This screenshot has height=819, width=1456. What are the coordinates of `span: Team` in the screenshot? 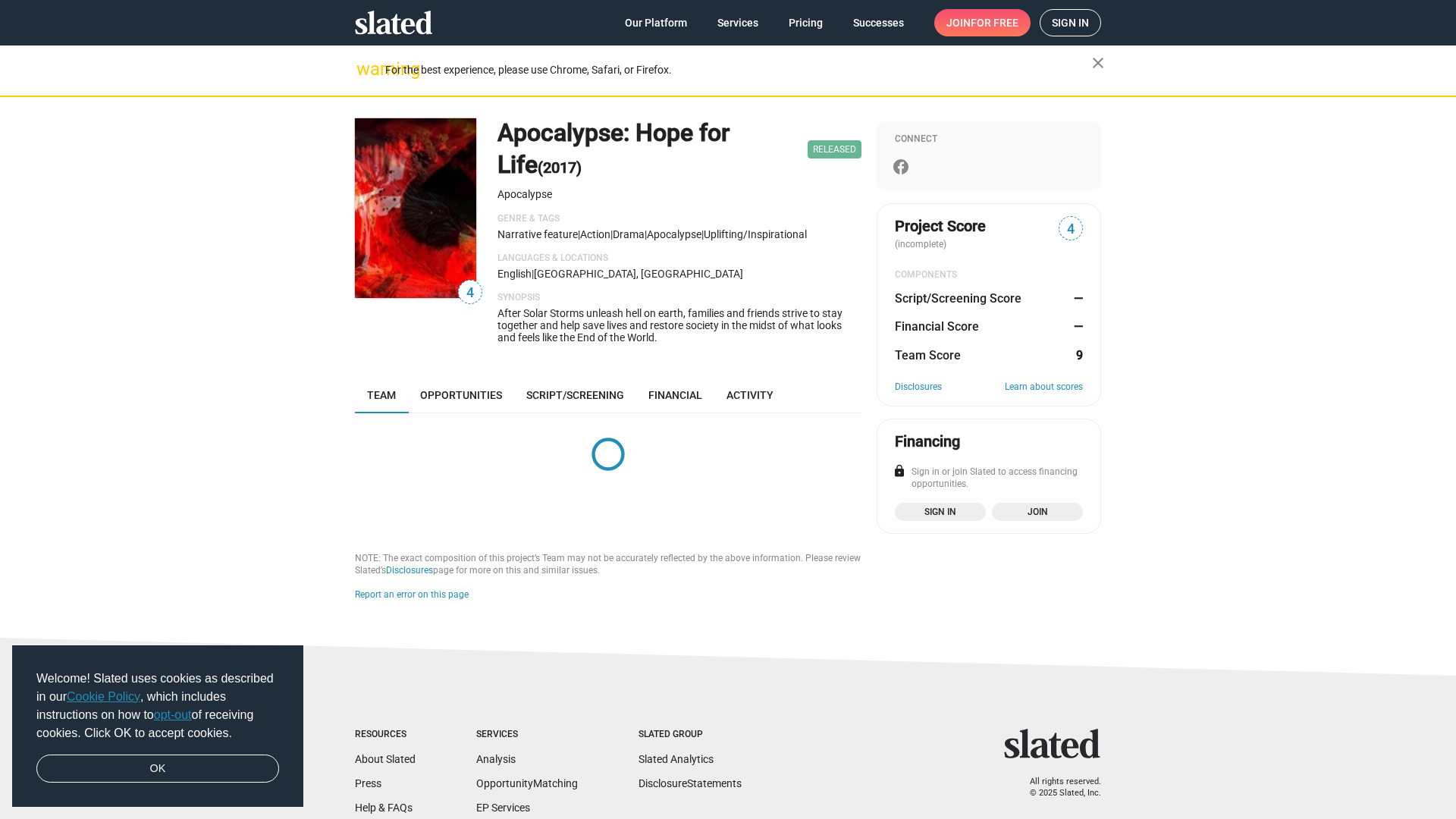 It's located at (381, 395).